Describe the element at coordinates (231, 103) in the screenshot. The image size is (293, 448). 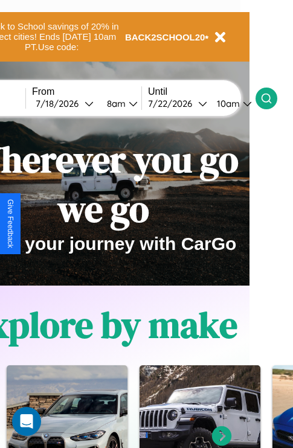
I see `button: 10am` at that location.